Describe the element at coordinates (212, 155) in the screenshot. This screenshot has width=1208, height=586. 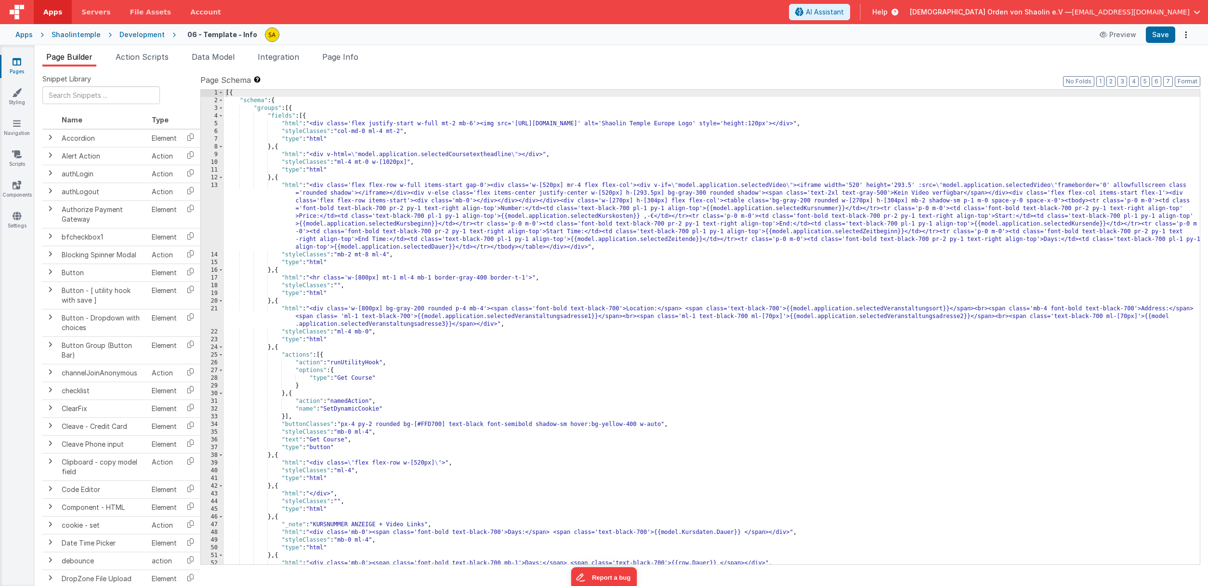
I see `div: 9` at that location.